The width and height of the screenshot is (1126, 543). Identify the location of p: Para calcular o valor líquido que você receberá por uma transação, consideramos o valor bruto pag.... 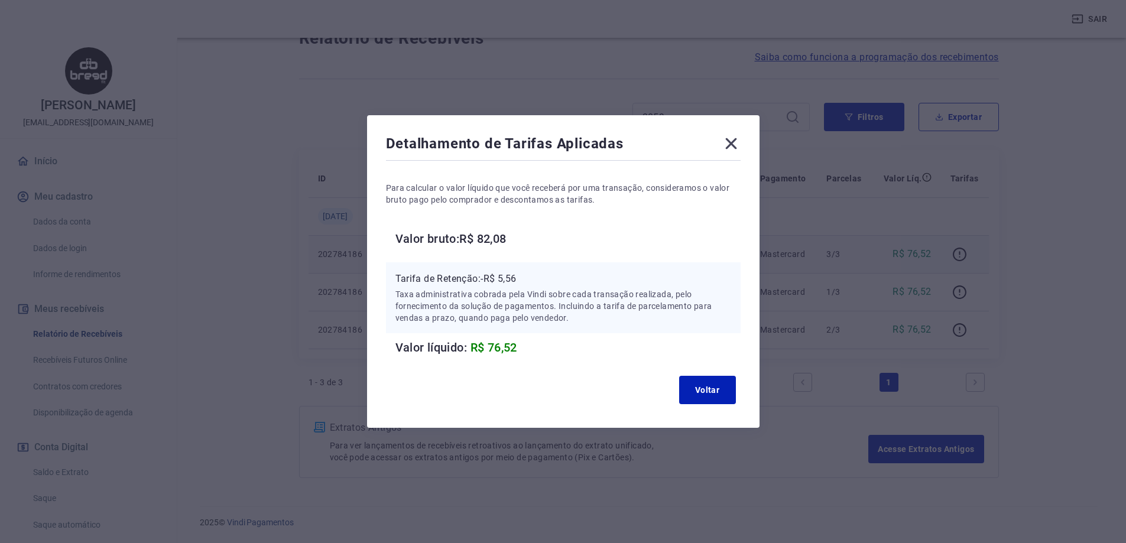
(563, 194).